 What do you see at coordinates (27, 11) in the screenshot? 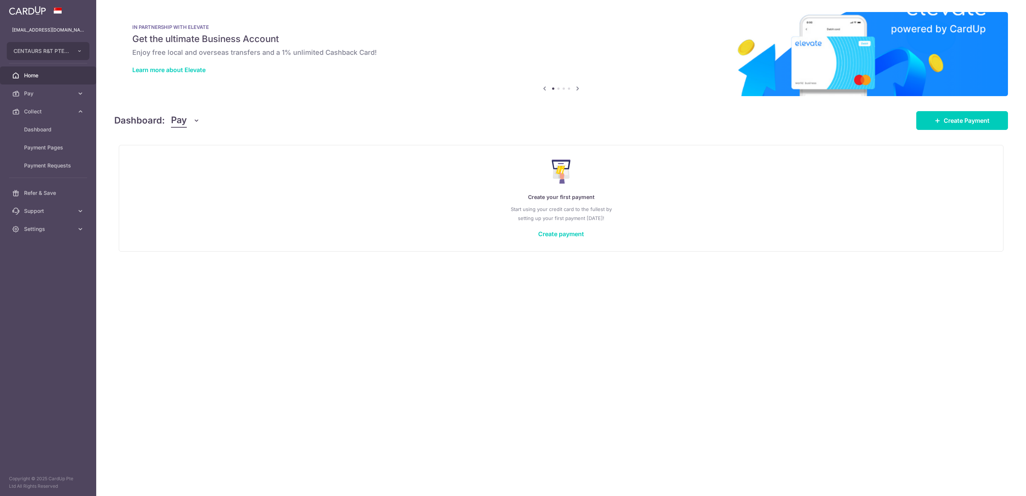
I see `img: CardUp` at bounding box center [27, 11].